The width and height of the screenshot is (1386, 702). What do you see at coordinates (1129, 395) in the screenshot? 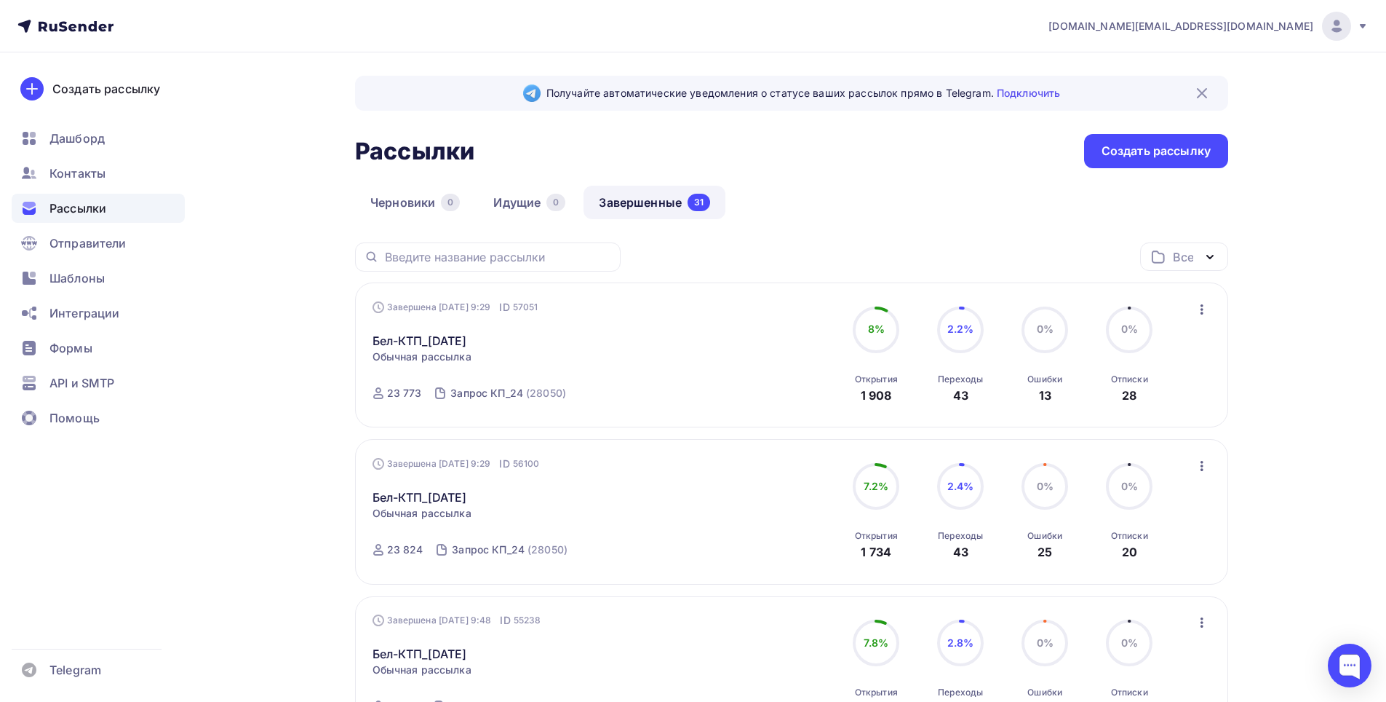
I see `div: 28` at bounding box center [1129, 395].